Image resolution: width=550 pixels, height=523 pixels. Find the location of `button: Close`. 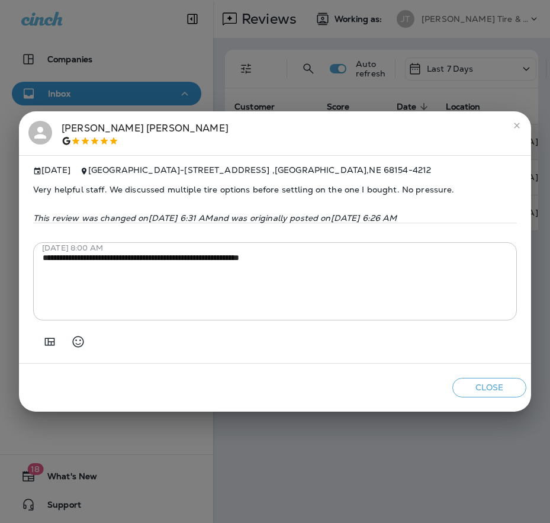

button: Close is located at coordinates (489, 387).